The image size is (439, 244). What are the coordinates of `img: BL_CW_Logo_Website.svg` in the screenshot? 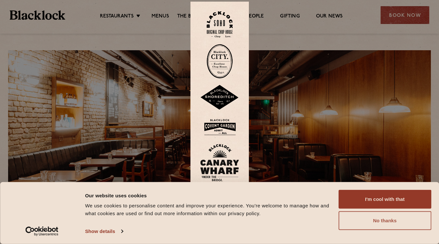 It's located at (219, 163).